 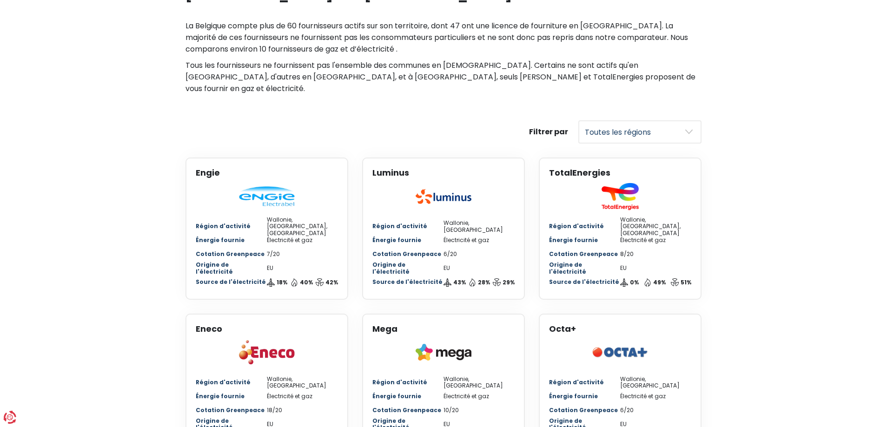 What do you see at coordinates (444, 329) in the screenshot?
I see `div: Mega` at bounding box center [444, 329].